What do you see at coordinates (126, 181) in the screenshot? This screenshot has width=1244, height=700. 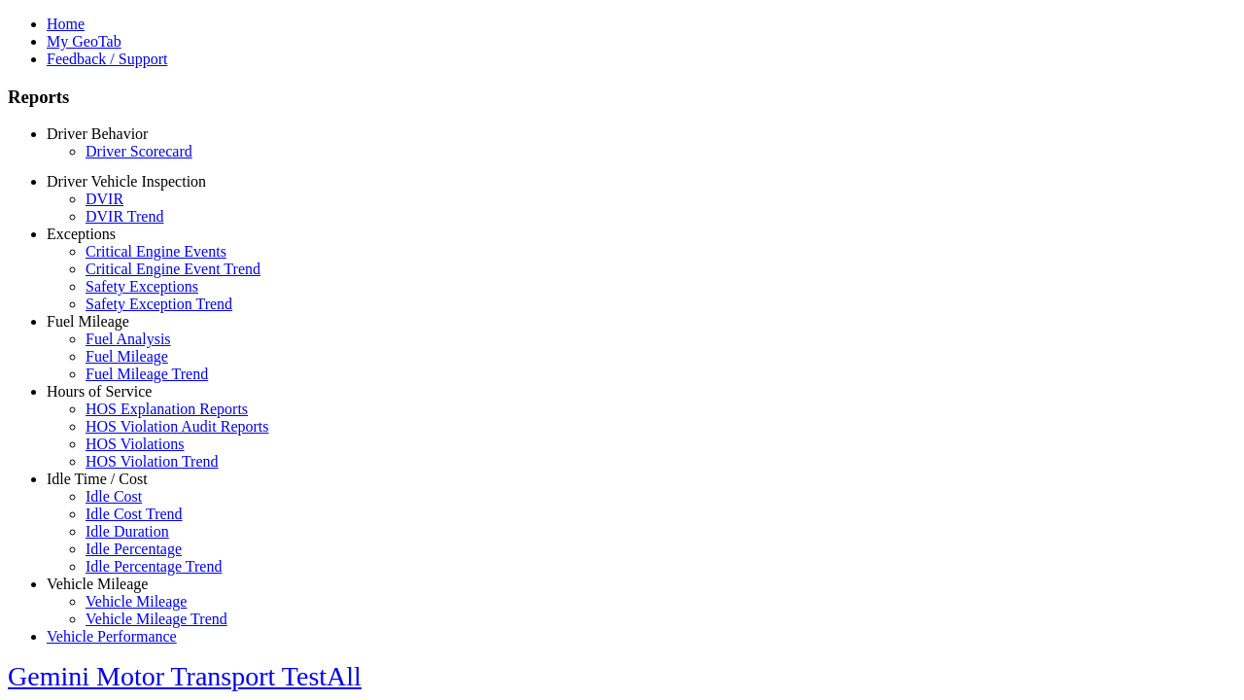 I see `a: Driver Vehicle Inspection` at bounding box center [126, 181].